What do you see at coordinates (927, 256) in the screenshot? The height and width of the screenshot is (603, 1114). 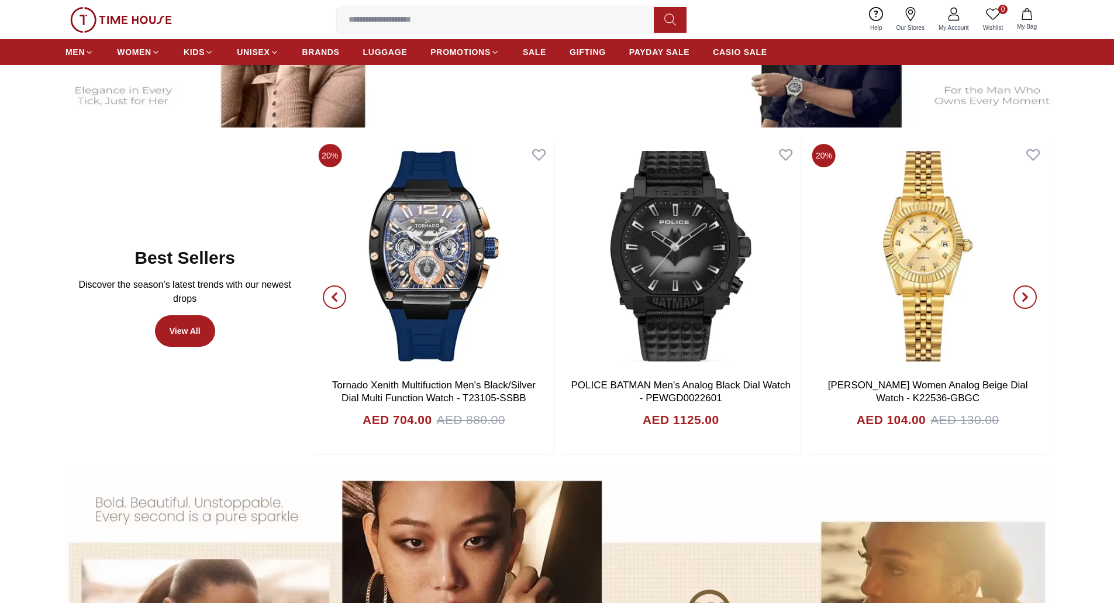 I see `a: Kenneth Scott Women Analog Beige Dial Watch - K22536-GBGC` at bounding box center [927, 256].